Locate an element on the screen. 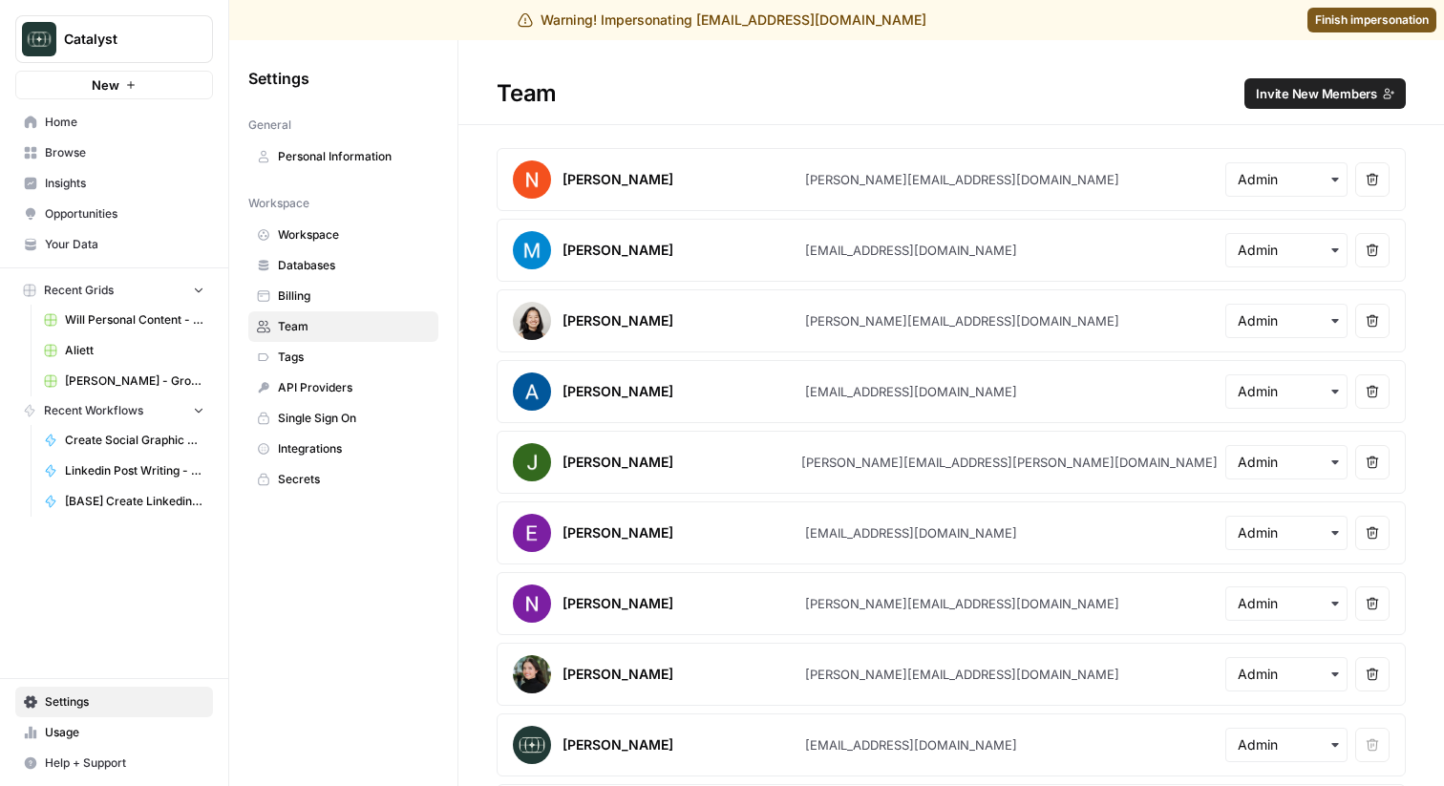  span: Insights is located at coordinates (124, 183).